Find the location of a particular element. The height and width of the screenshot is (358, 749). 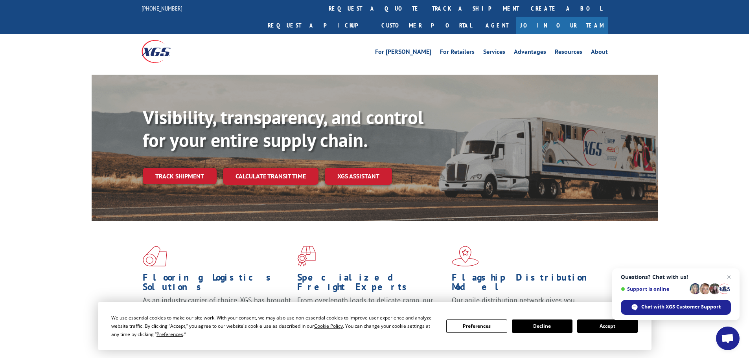

h1: Flagship Distribution Model is located at coordinates (526, 284).